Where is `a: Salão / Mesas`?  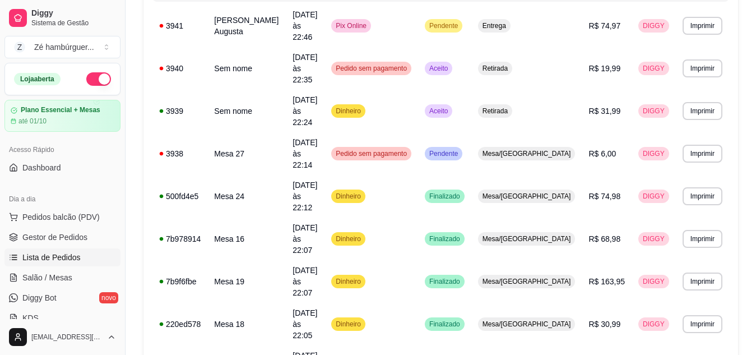 a: Salão / Mesas is located at coordinates (62, 277).